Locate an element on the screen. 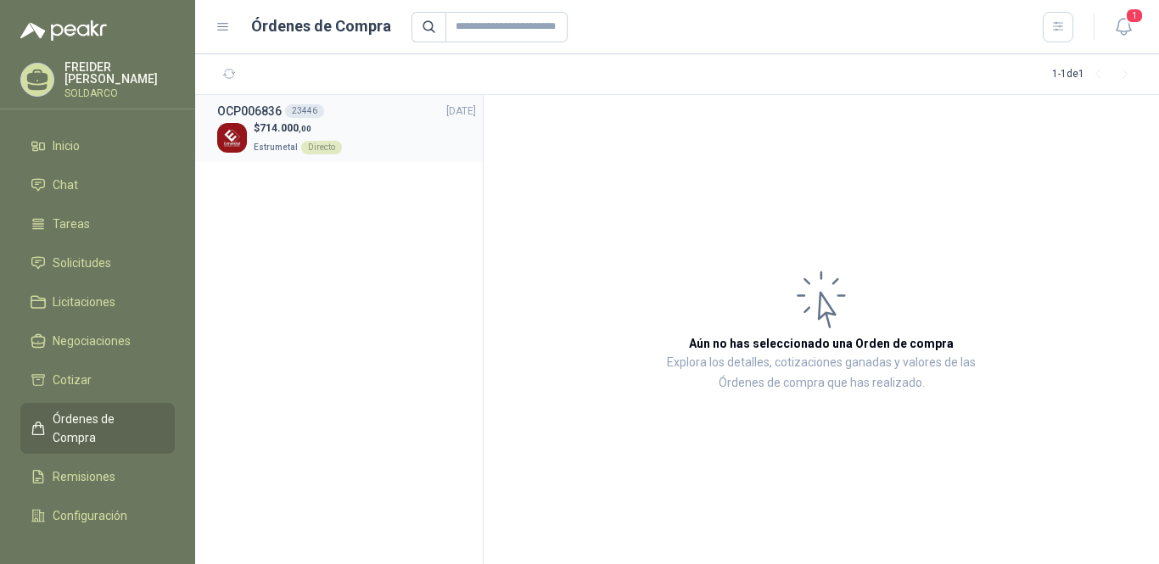  span: 714.000 is located at coordinates (285, 128).